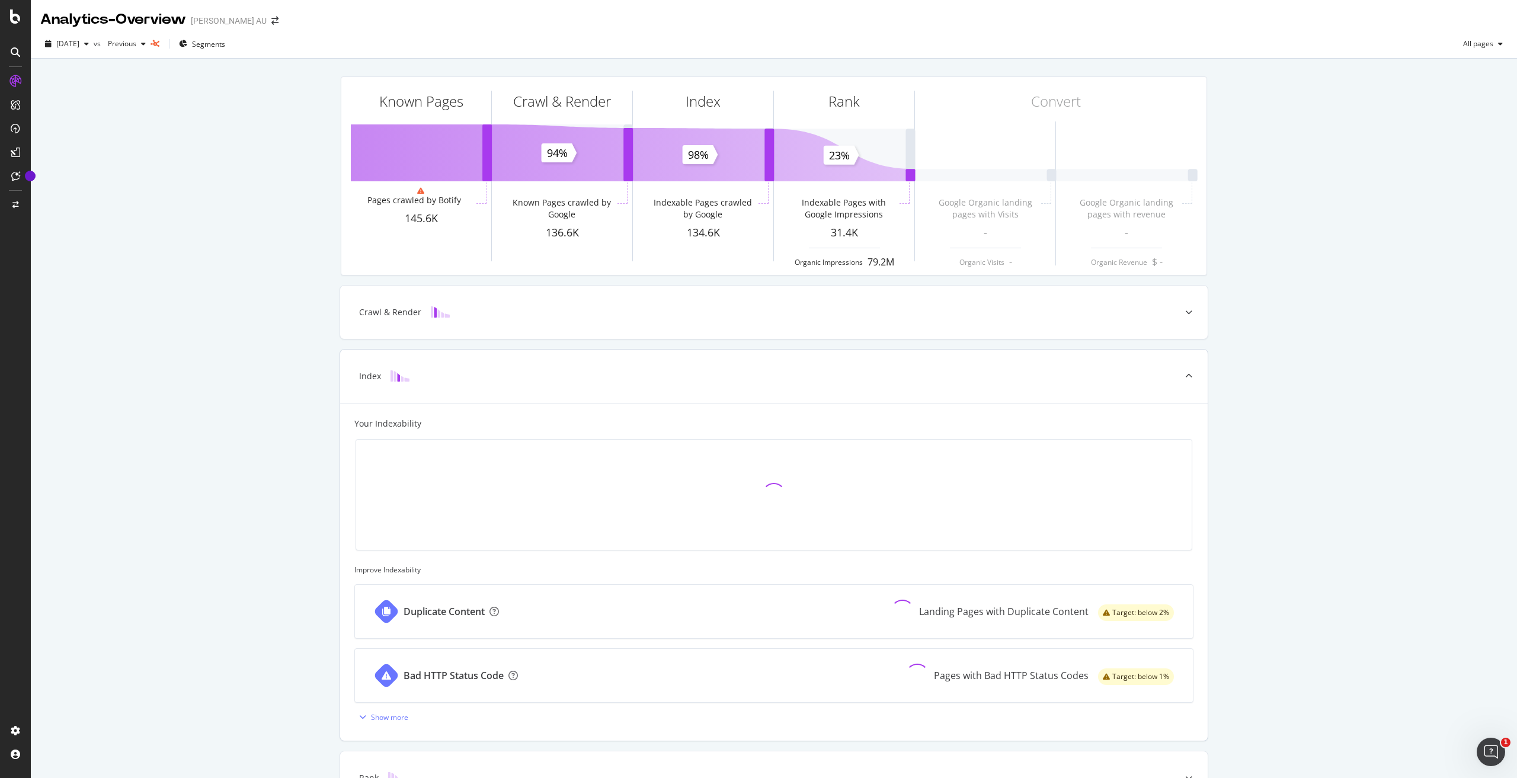 The width and height of the screenshot is (1517, 778). I want to click on span: vs, so click(98, 43).